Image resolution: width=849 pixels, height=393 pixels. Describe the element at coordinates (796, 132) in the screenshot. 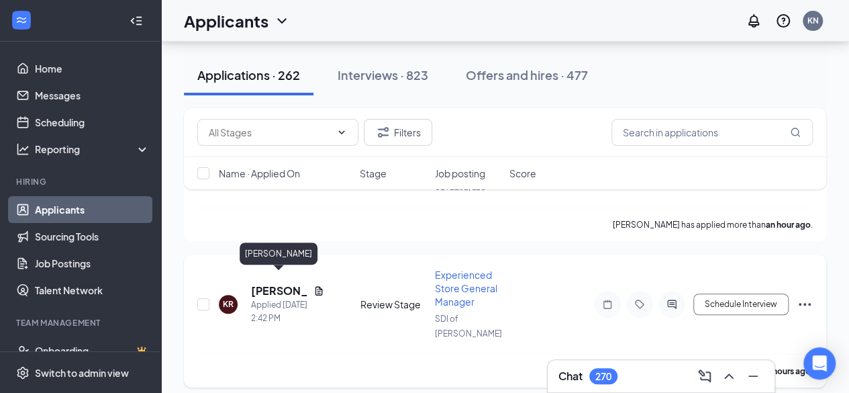

I see `svg: MagnifyingGlass` at that location.